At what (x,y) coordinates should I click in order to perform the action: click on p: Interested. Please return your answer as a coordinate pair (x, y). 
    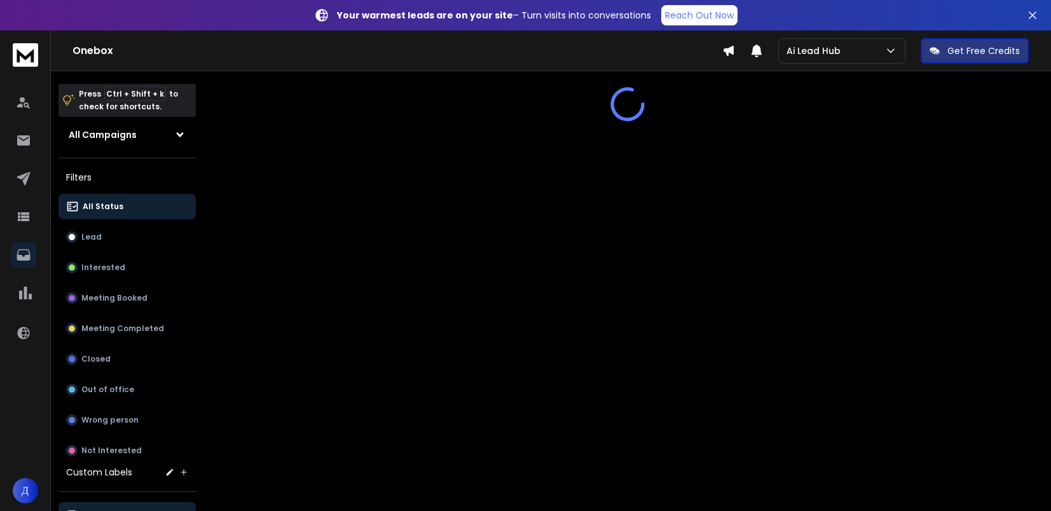
    Looking at the image, I should click on (103, 268).